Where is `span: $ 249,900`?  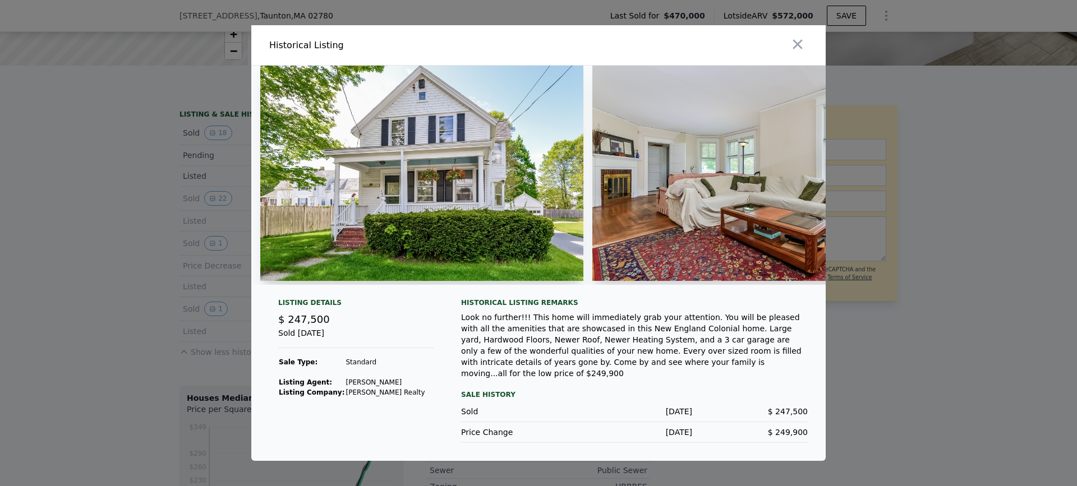
span: $ 249,900 is located at coordinates (788, 433).